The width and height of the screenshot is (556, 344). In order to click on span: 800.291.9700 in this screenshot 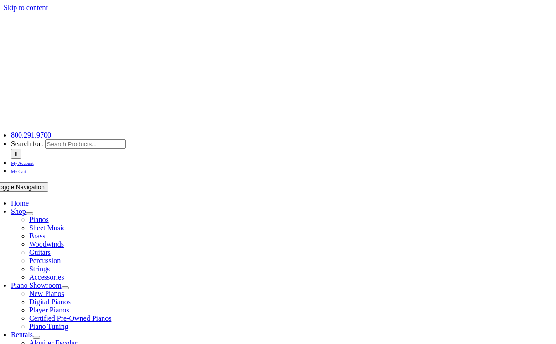, I will do `click(31, 135)`.